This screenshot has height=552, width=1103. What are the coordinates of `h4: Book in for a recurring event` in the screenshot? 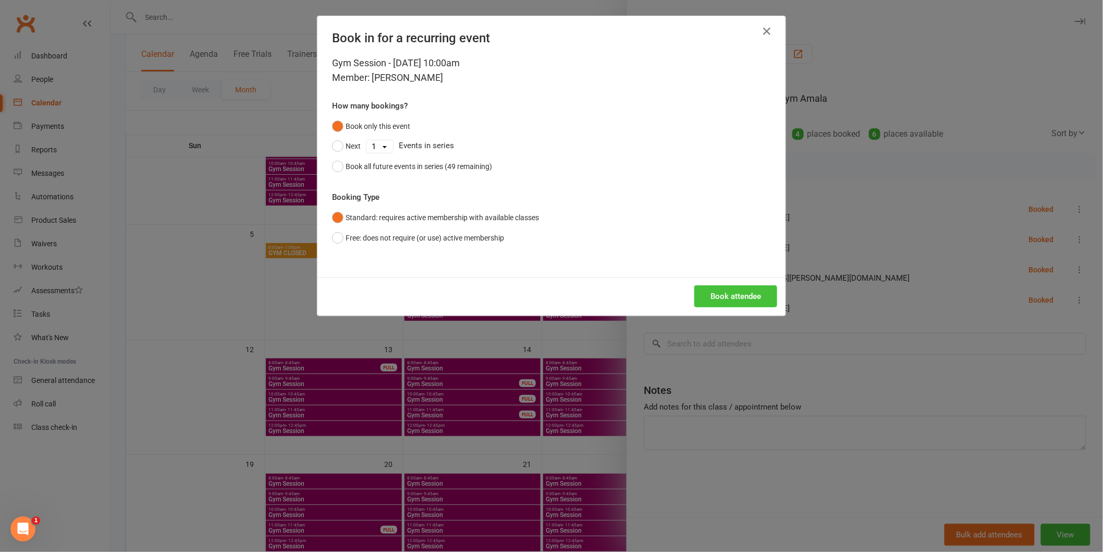 It's located at (552, 38).